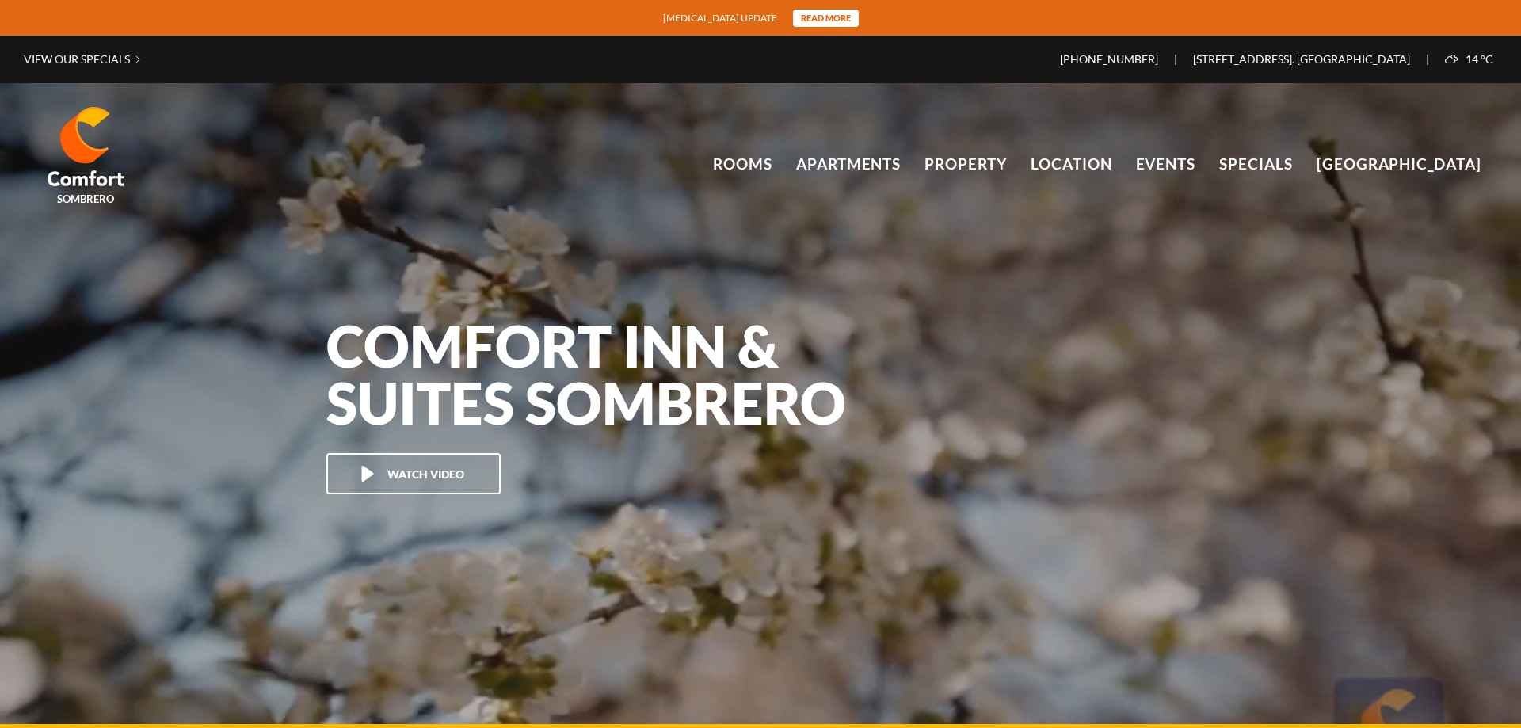 This screenshot has width=1521, height=728. I want to click on div: Read more, so click(825, 18).